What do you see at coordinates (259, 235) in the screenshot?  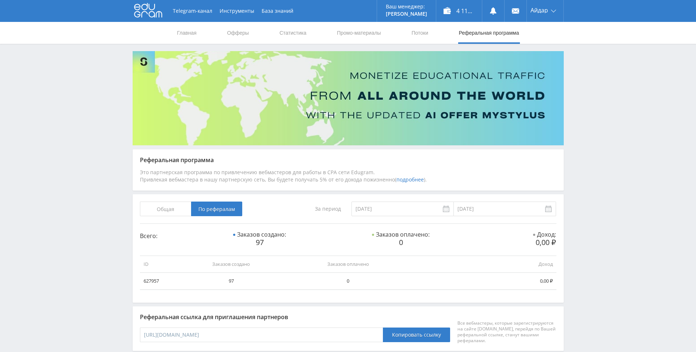 I see `span: Заказов создано:` at bounding box center [259, 235].